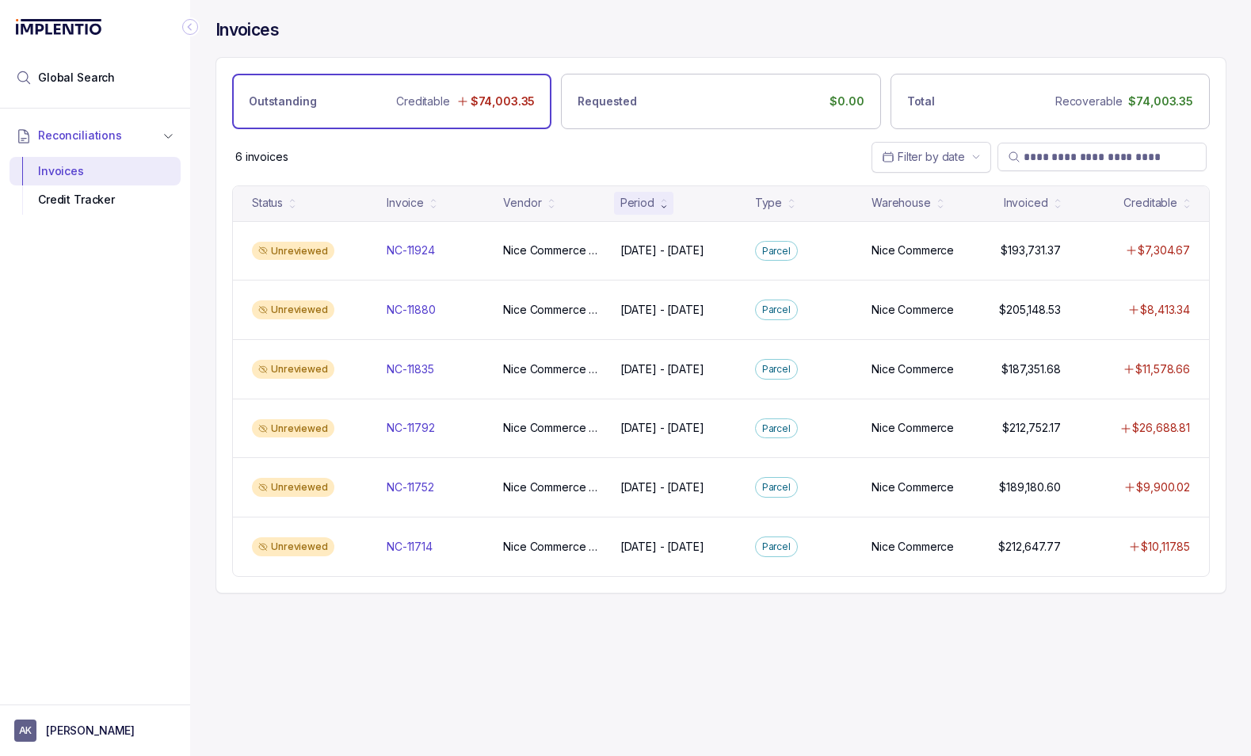  Describe the element at coordinates (410, 547) in the screenshot. I see `p: NC-11714` at that location.